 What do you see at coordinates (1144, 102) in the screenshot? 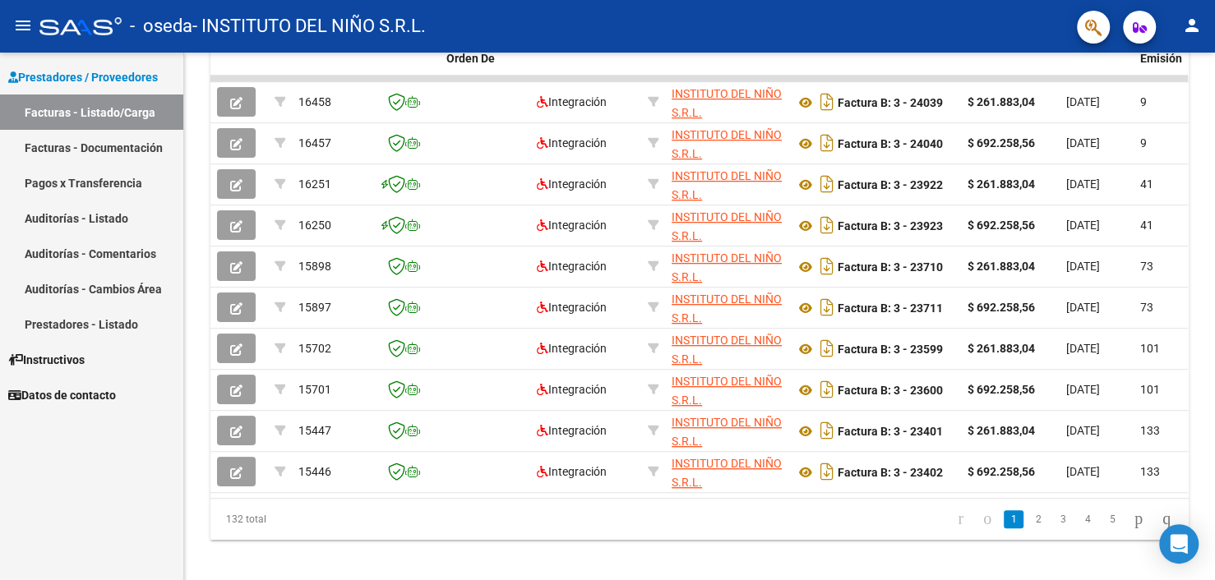
I see `span: 9` at bounding box center [1144, 102].